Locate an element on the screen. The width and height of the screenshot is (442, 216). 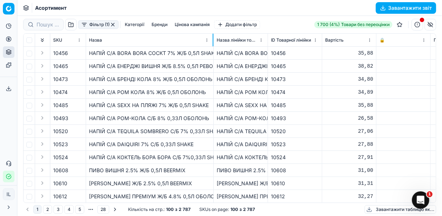
button: Expand all is located at coordinates (42, 40).